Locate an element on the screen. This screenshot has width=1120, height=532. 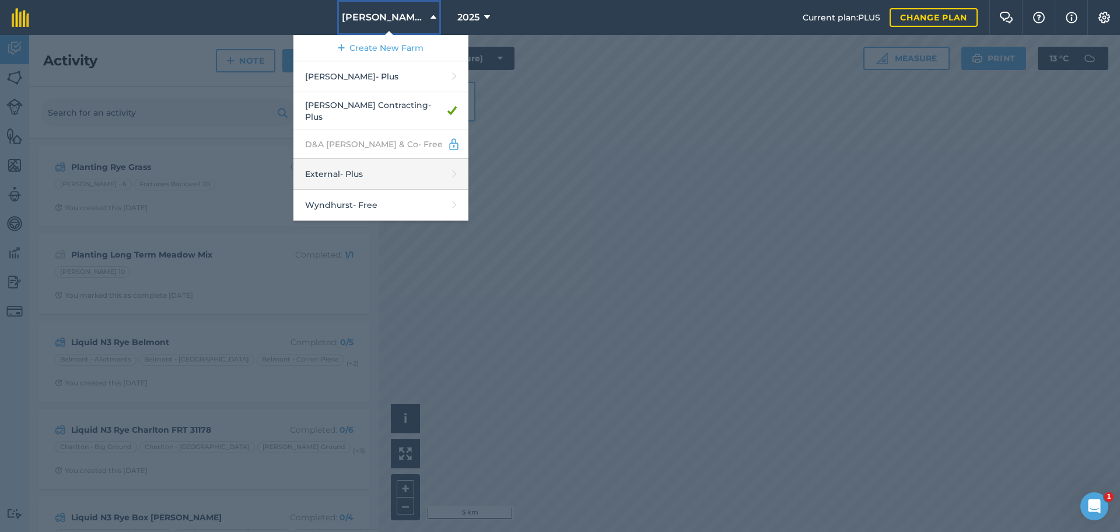
a: Wyndhurst- Free is located at coordinates (381, 205).